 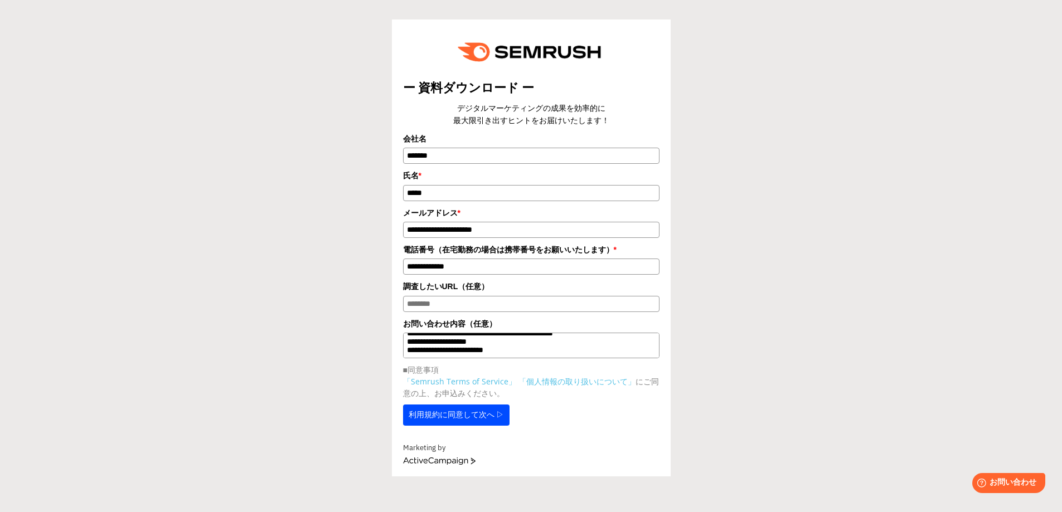 What do you see at coordinates (531, 213) in the screenshot?
I see `label: メールアドレス` at bounding box center [531, 213].